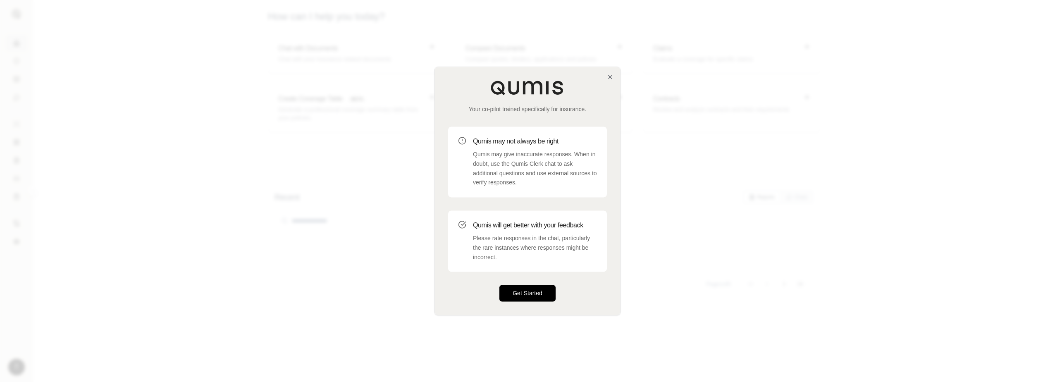  What do you see at coordinates (528, 88) in the screenshot?
I see `img: Qumis Logo` at bounding box center [528, 88].